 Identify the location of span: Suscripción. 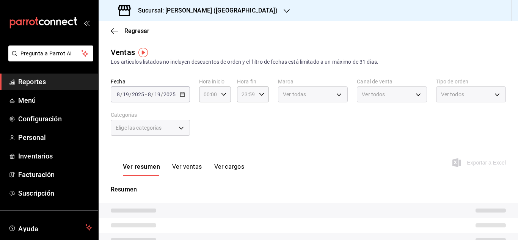
(55, 193).